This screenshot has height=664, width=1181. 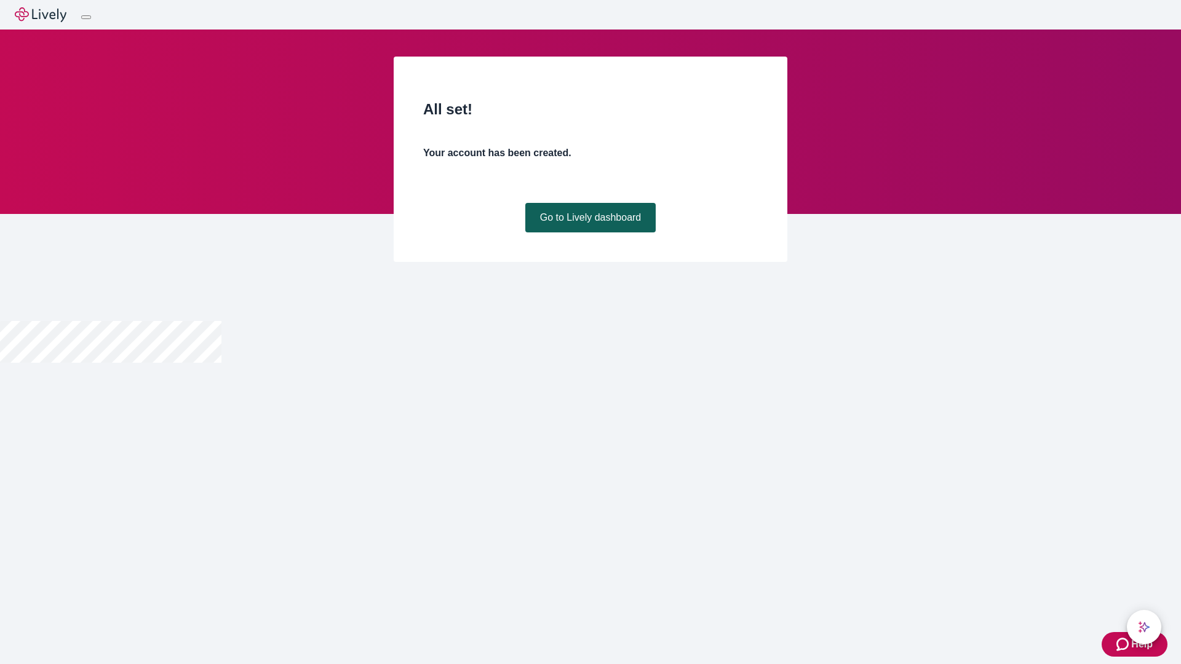 What do you see at coordinates (591, 153) in the screenshot?
I see `h4: Your account has been created.` at bounding box center [591, 153].